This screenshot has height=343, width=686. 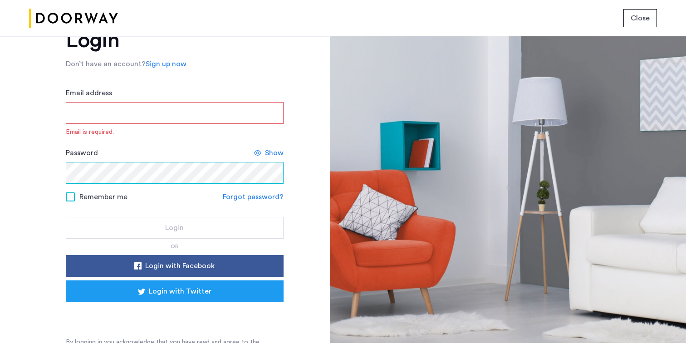 I want to click on span: Show, so click(x=274, y=153).